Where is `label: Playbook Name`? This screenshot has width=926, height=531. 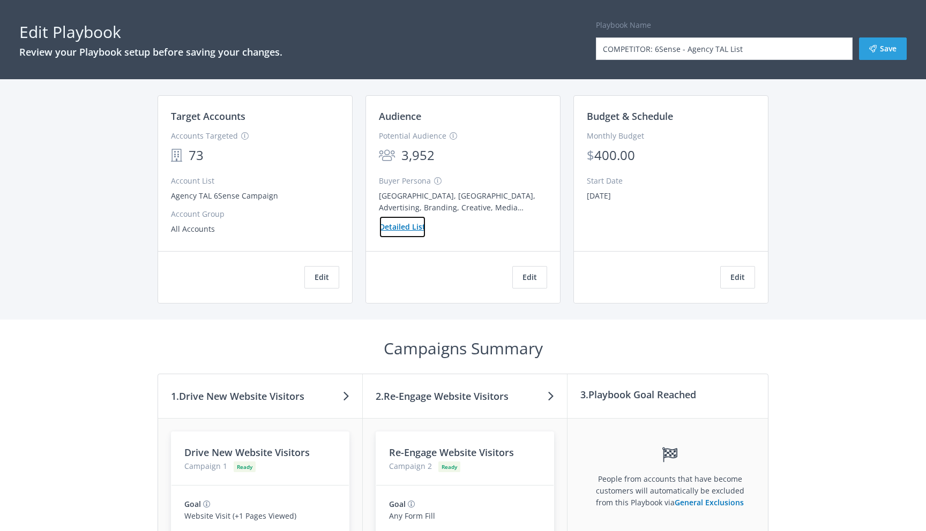
label: Playbook Name is located at coordinates (623, 25).